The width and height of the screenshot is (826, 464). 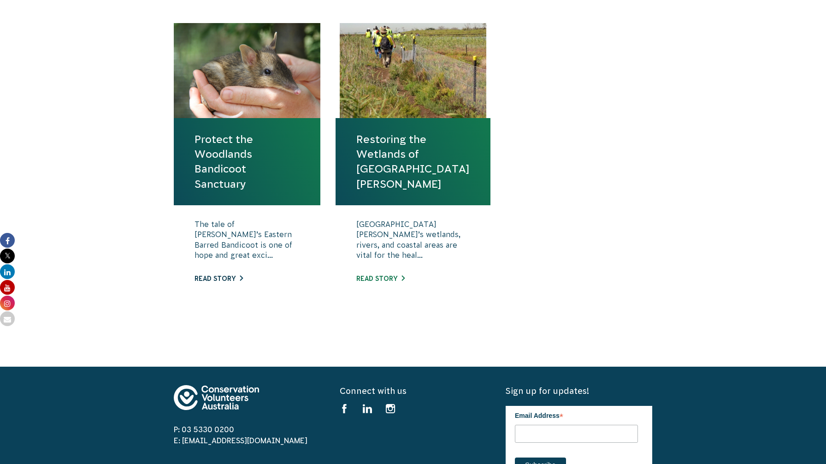 What do you see at coordinates (216, 398) in the screenshot?
I see `img: logo-footer.svg` at bounding box center [216, 398].